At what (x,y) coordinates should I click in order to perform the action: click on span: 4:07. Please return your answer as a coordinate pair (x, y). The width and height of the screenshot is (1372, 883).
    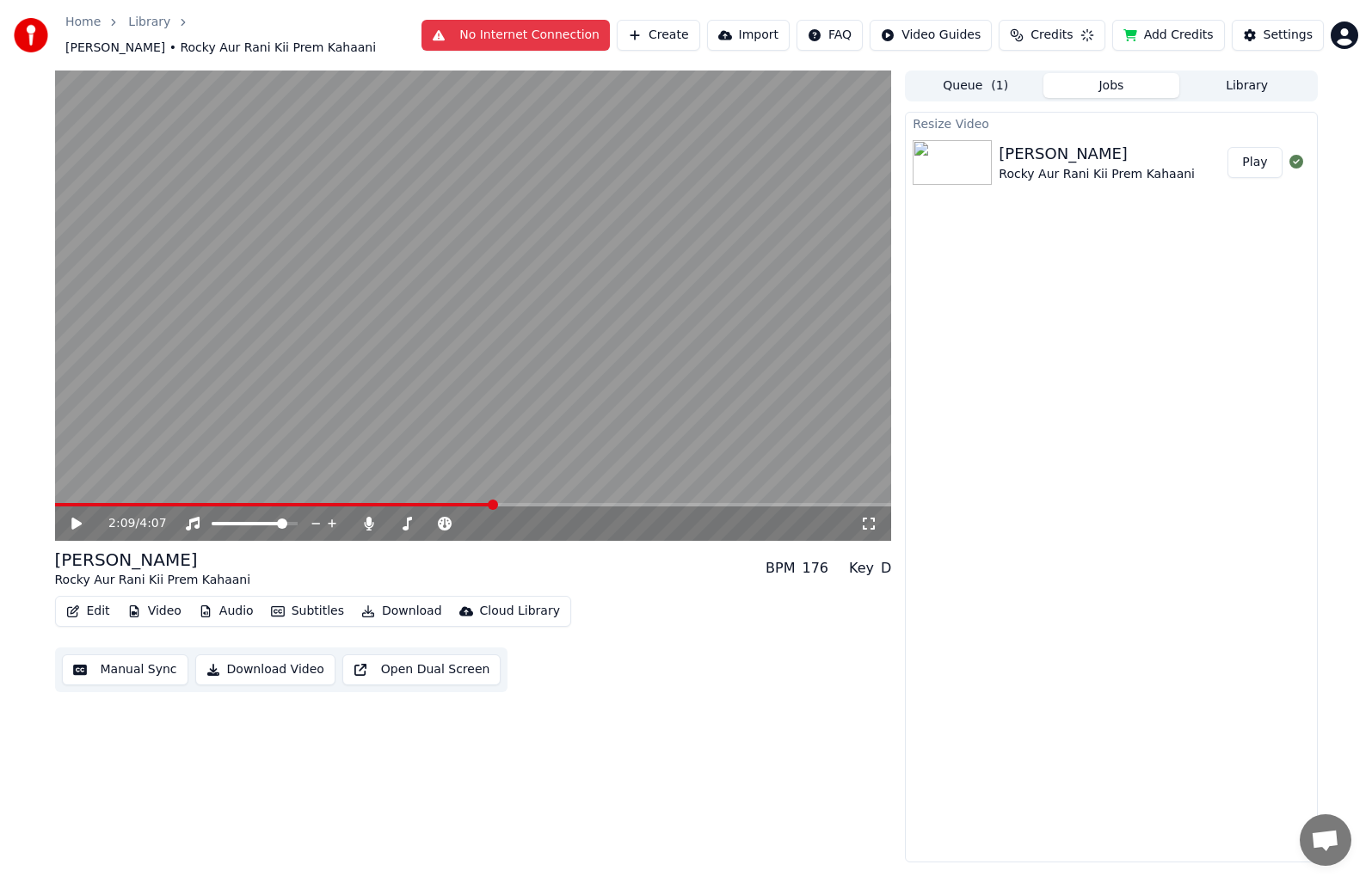
    Looking at the image, I should click on (152, 523).